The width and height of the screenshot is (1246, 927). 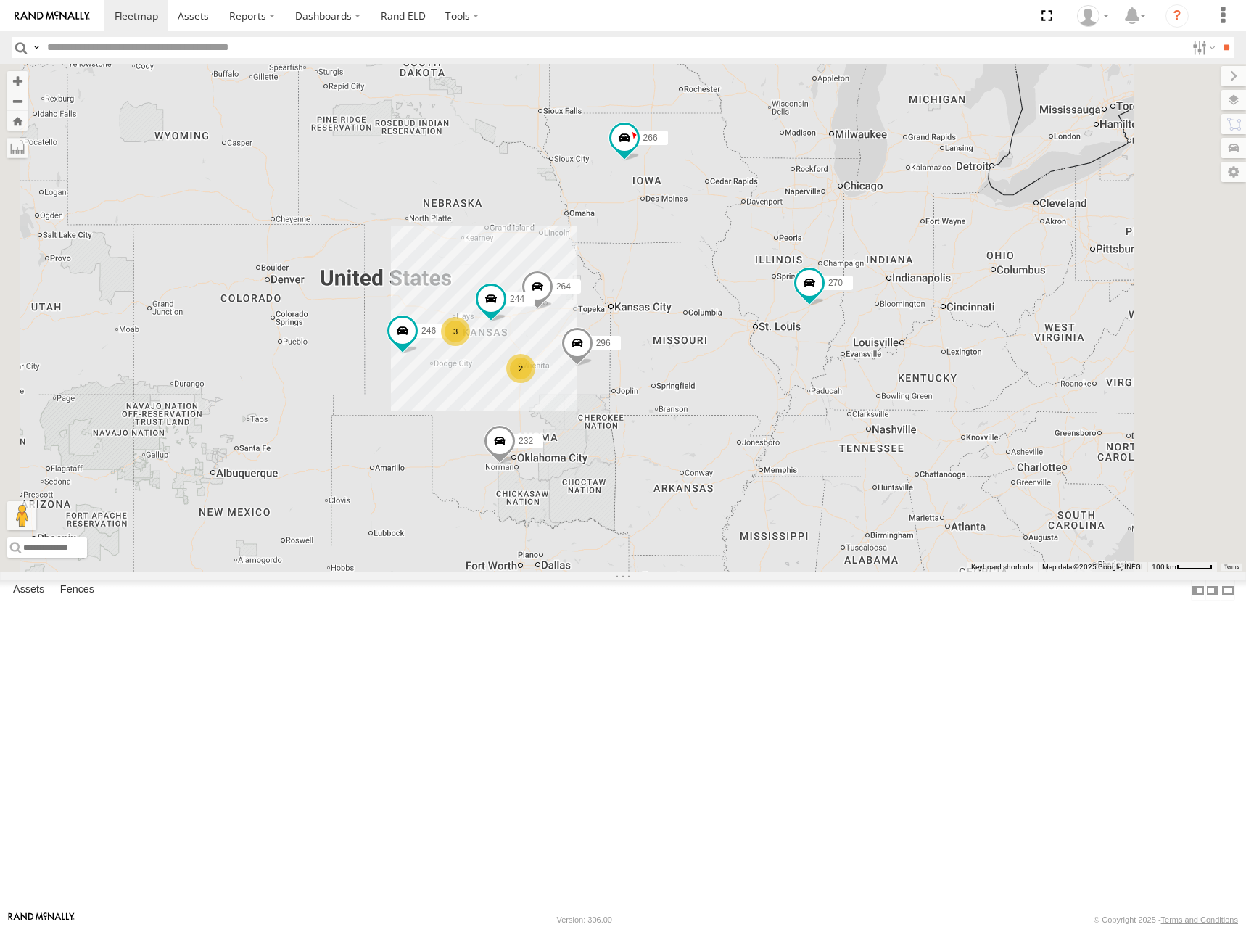 I want to click on button: Drag Pegman onto the map to open Street View, so click(x=22, y=516).